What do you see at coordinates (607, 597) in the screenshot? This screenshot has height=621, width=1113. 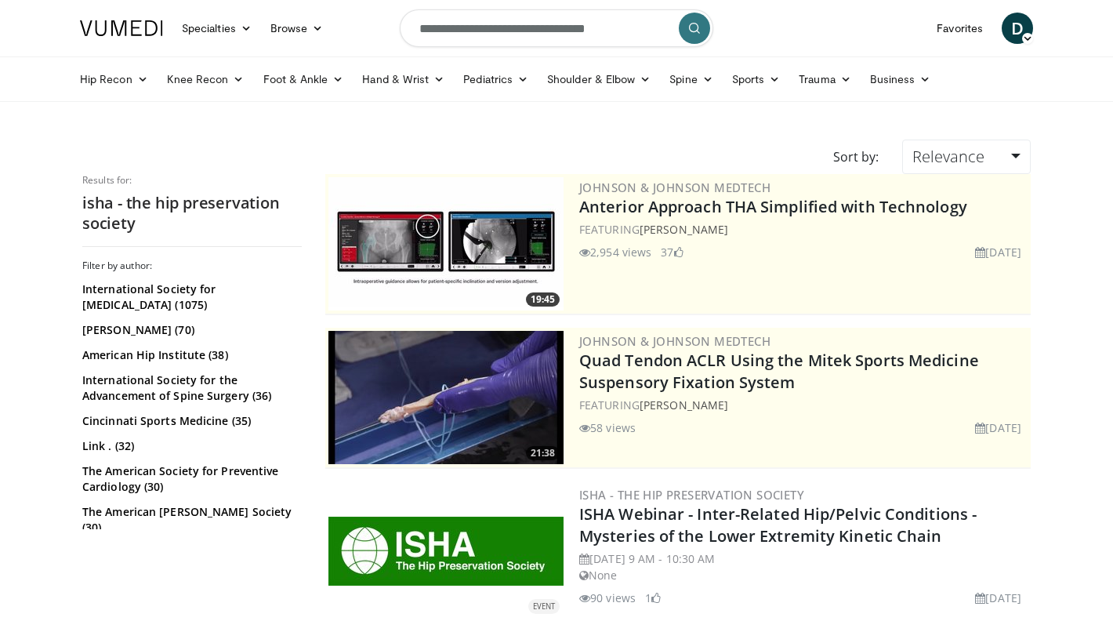 I see `li: 90 views` at bounding box center [607, 597].